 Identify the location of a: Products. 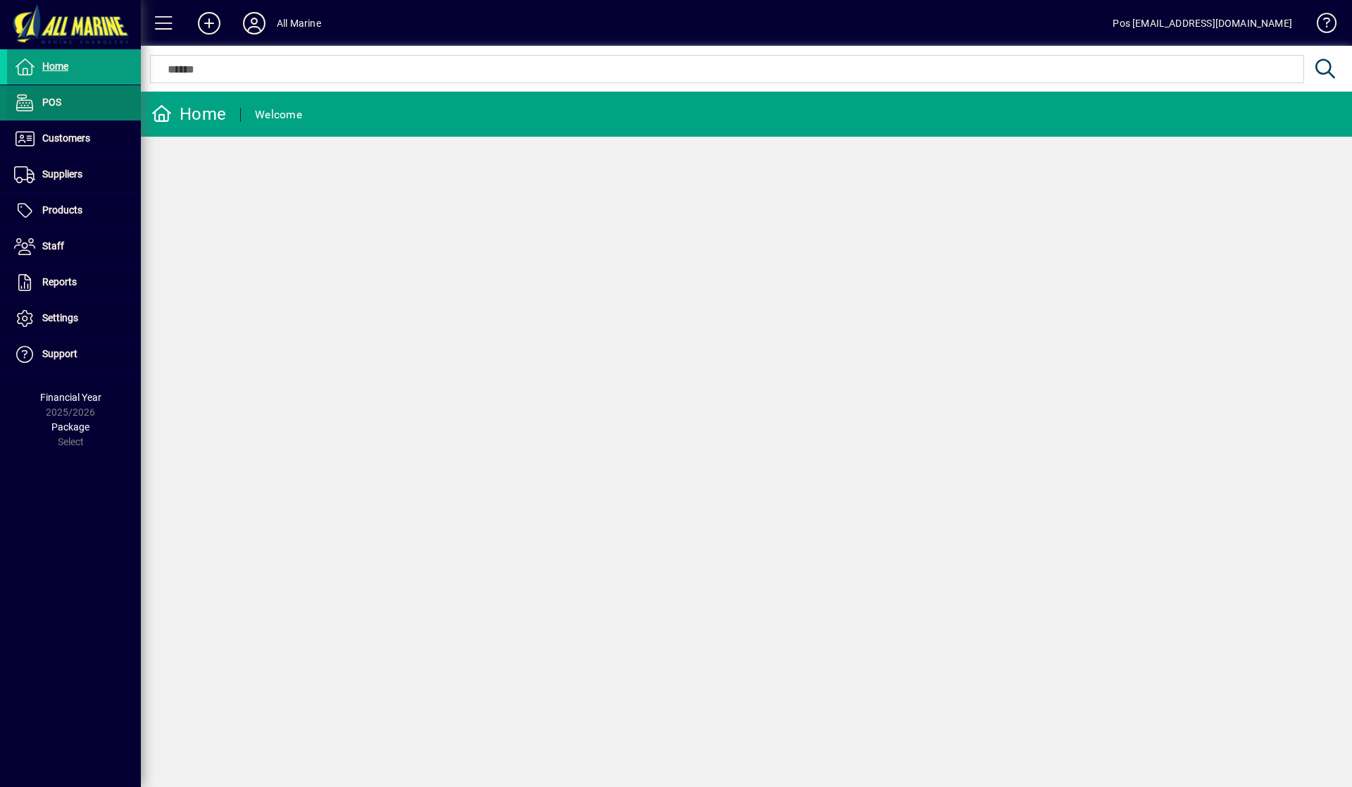
(74, 211).